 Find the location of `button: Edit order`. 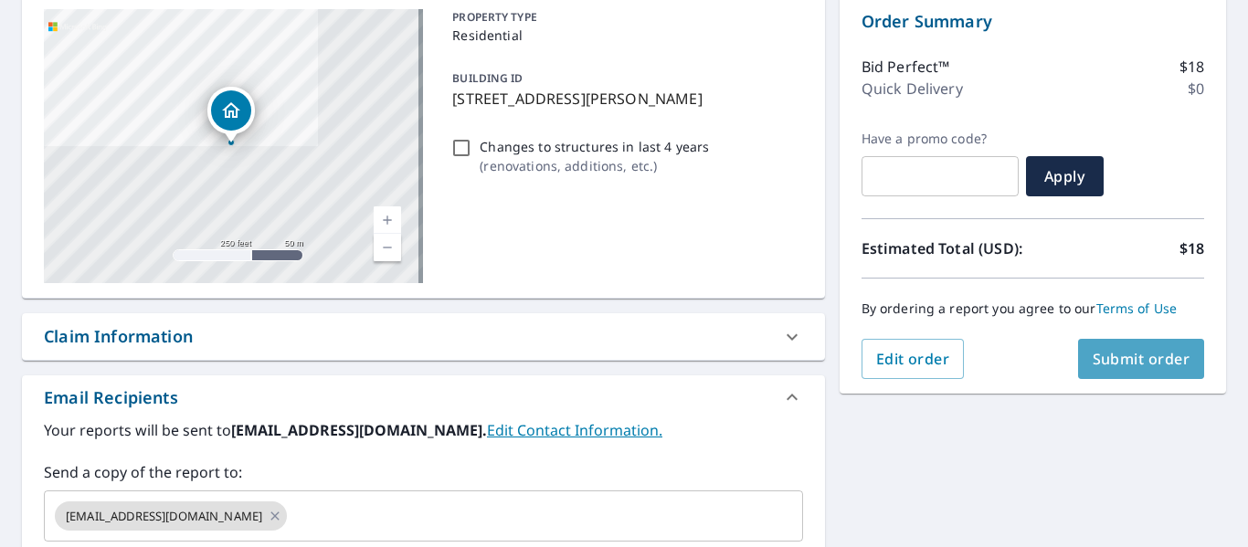

button: Edit order is located at coordinates (912, 359).